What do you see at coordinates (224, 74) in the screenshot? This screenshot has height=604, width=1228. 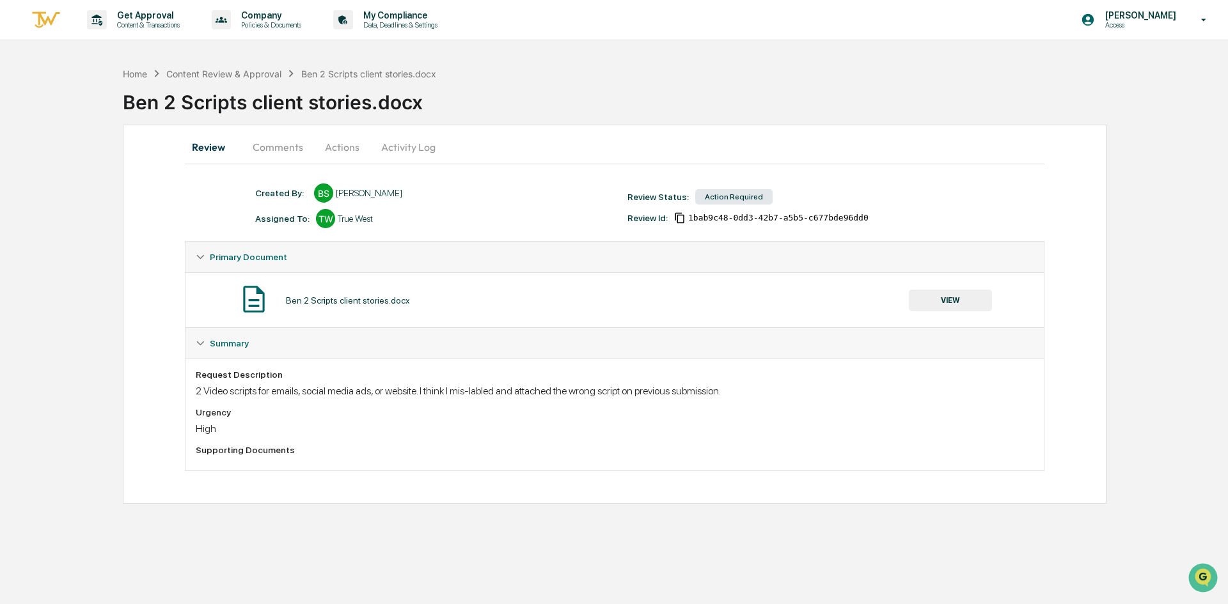 I see `div: Content Review & Approval` at bounding box center [224, 74].